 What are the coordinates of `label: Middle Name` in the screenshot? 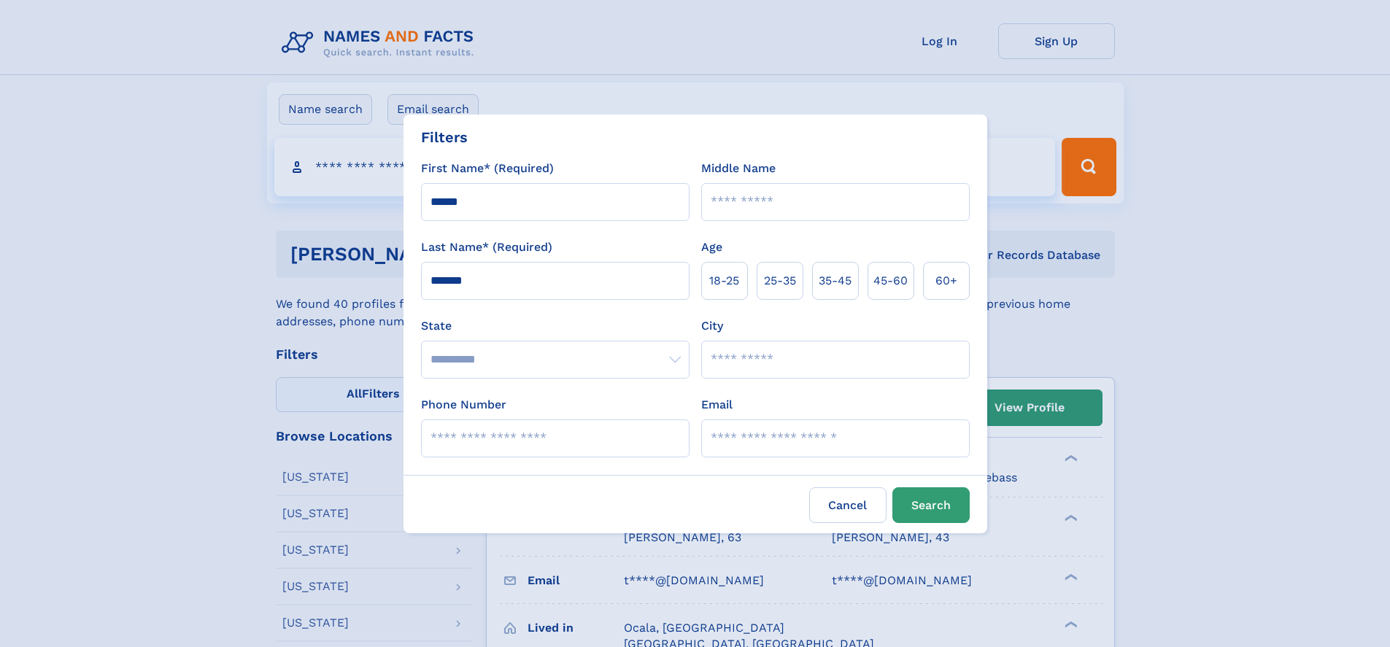 It's located at (739, 169).